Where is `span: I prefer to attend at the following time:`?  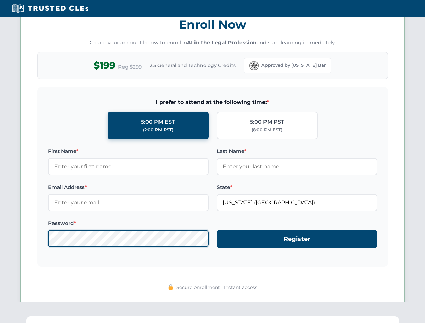
span: I prefer to attend at the following time: is located at coordinates (213, 102).